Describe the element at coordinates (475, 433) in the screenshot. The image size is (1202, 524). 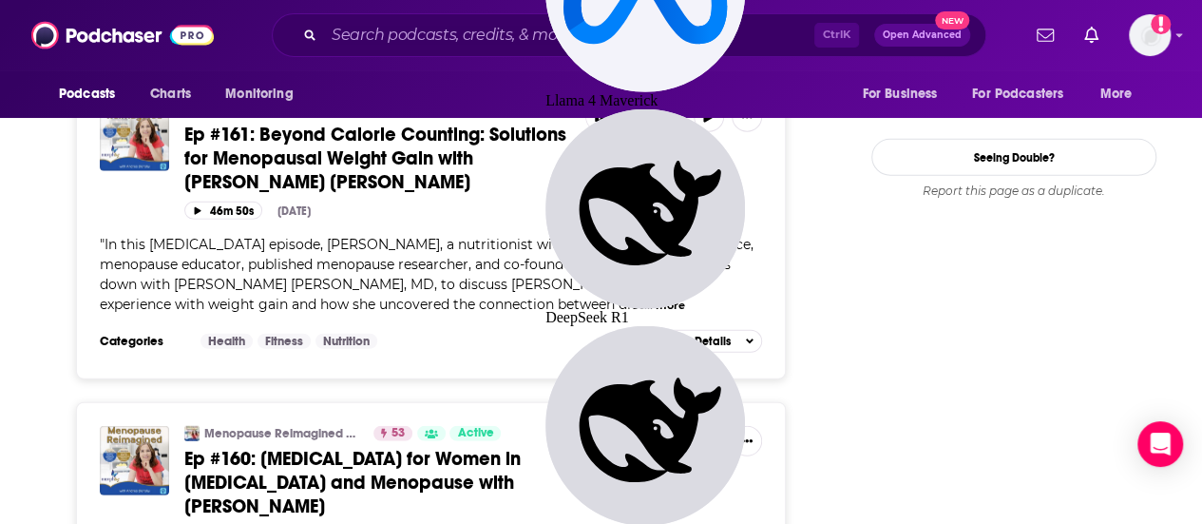
I see `span: Active` at that location.